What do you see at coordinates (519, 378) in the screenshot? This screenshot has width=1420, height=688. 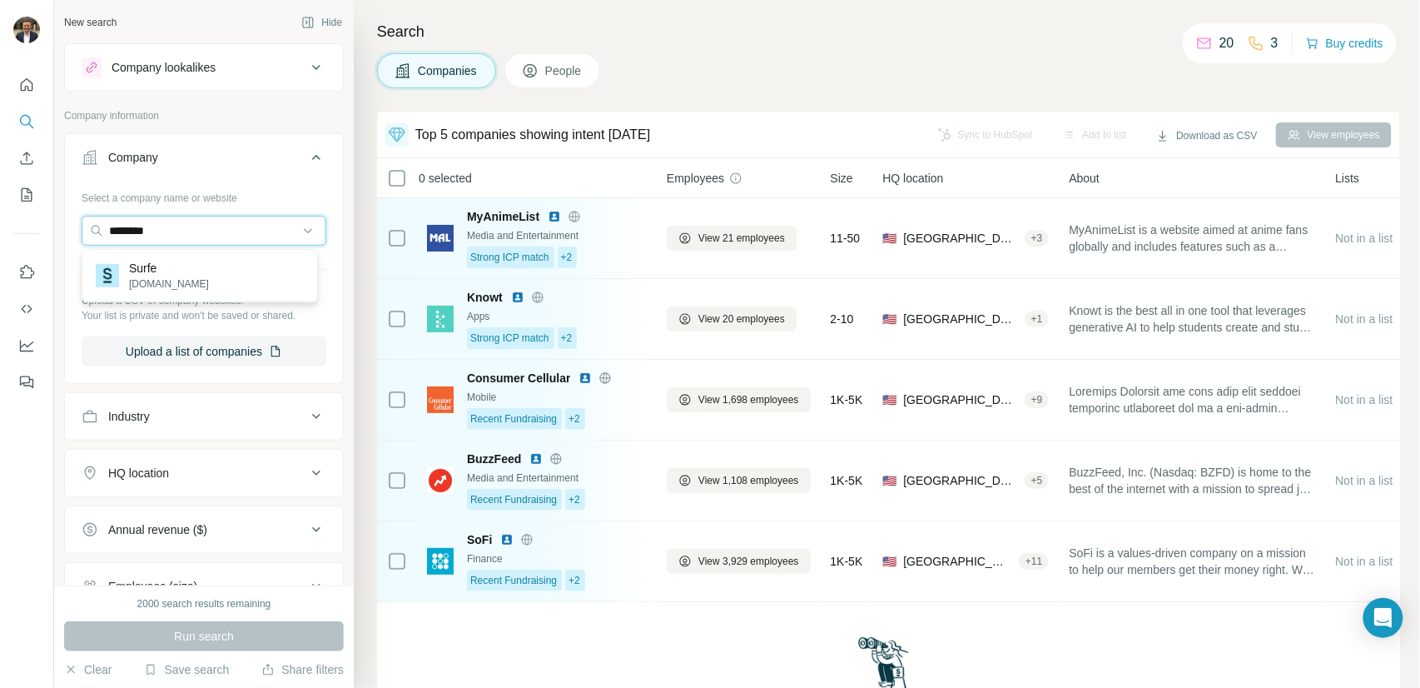 I see `span: Consumer Cellular` at bounding box center [519, 378].